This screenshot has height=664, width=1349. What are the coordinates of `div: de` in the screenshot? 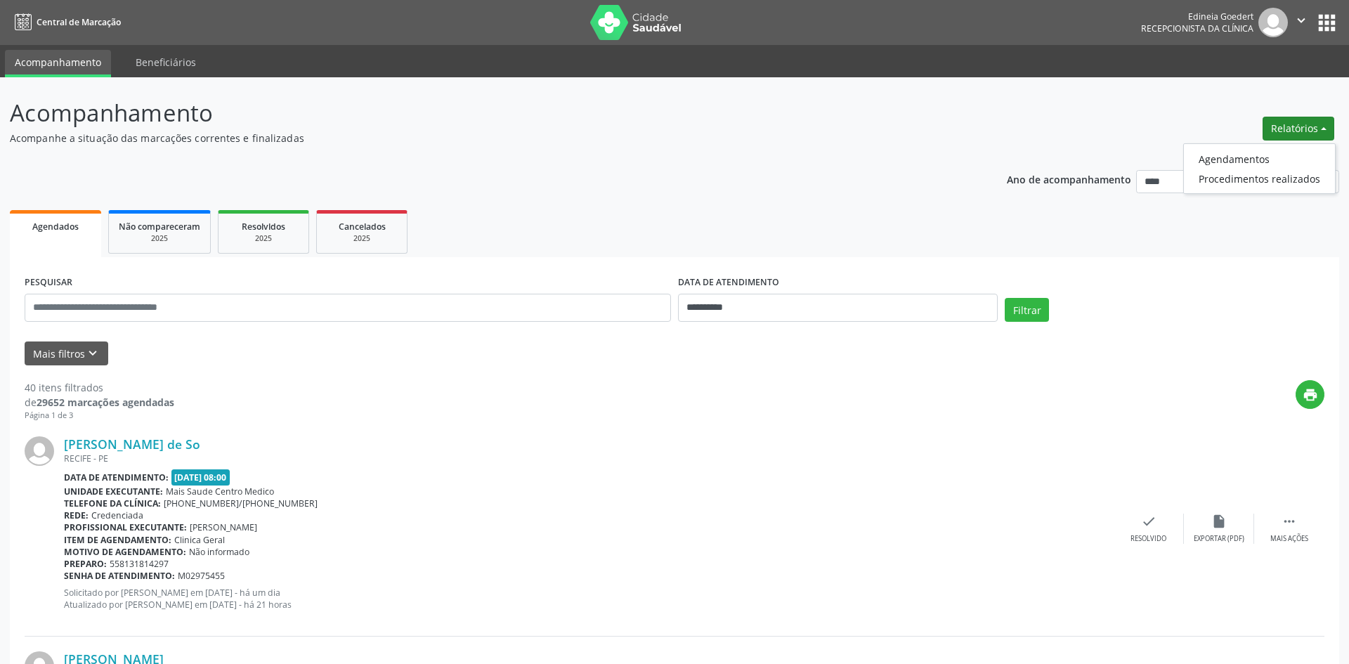 It's located at (99, 402).